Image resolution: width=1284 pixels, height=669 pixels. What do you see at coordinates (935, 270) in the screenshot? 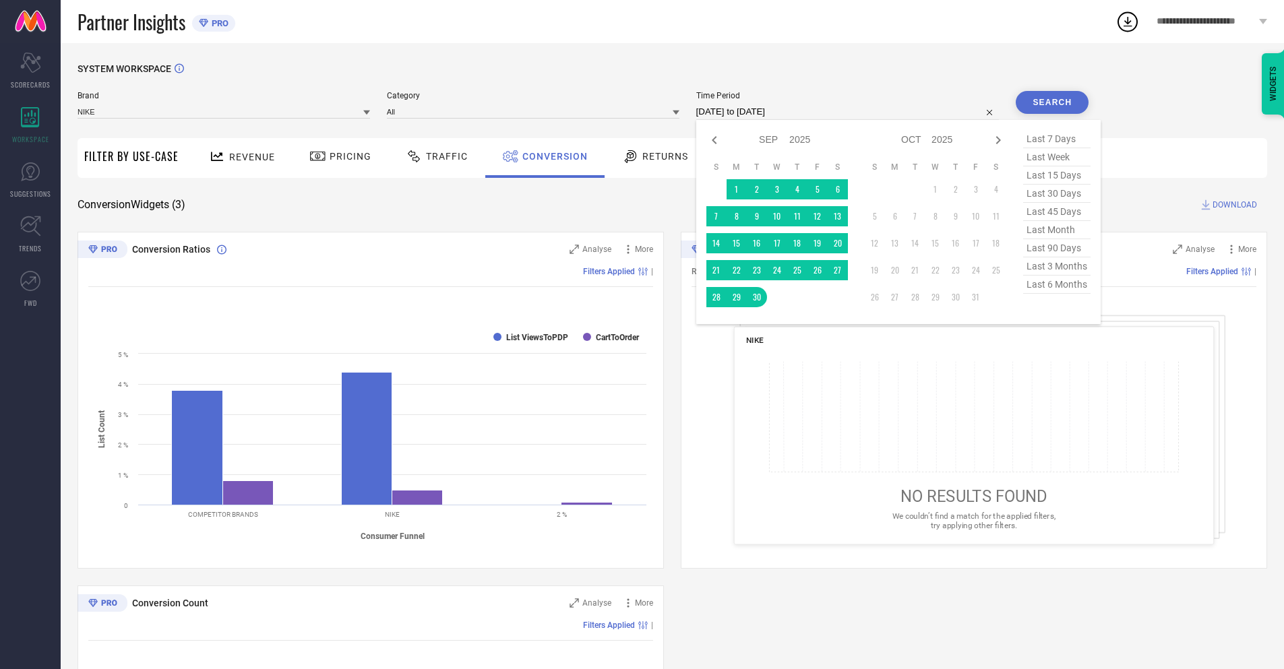
I see `td: Wed Oct 22 2025` at bounding box center [935, 270].